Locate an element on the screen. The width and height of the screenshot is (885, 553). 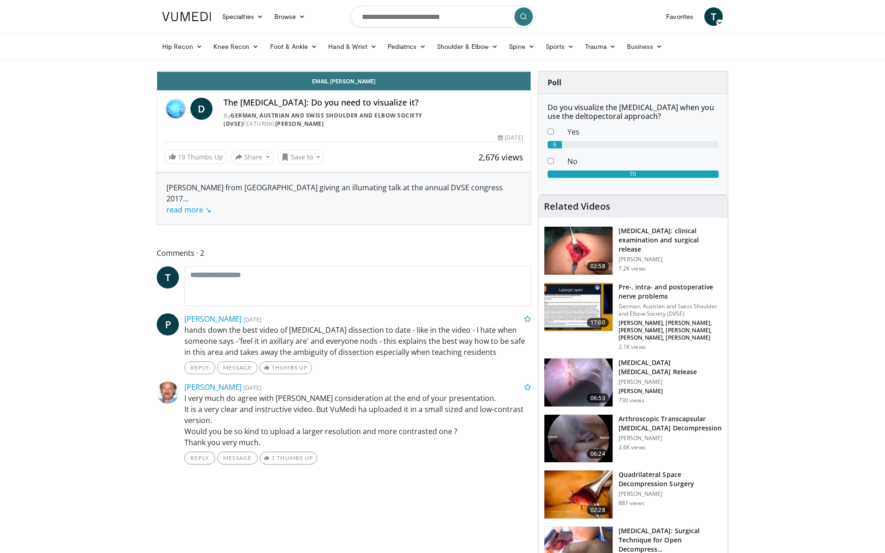
a: 1 Thumbs Up is located at coordinates (288, 458).